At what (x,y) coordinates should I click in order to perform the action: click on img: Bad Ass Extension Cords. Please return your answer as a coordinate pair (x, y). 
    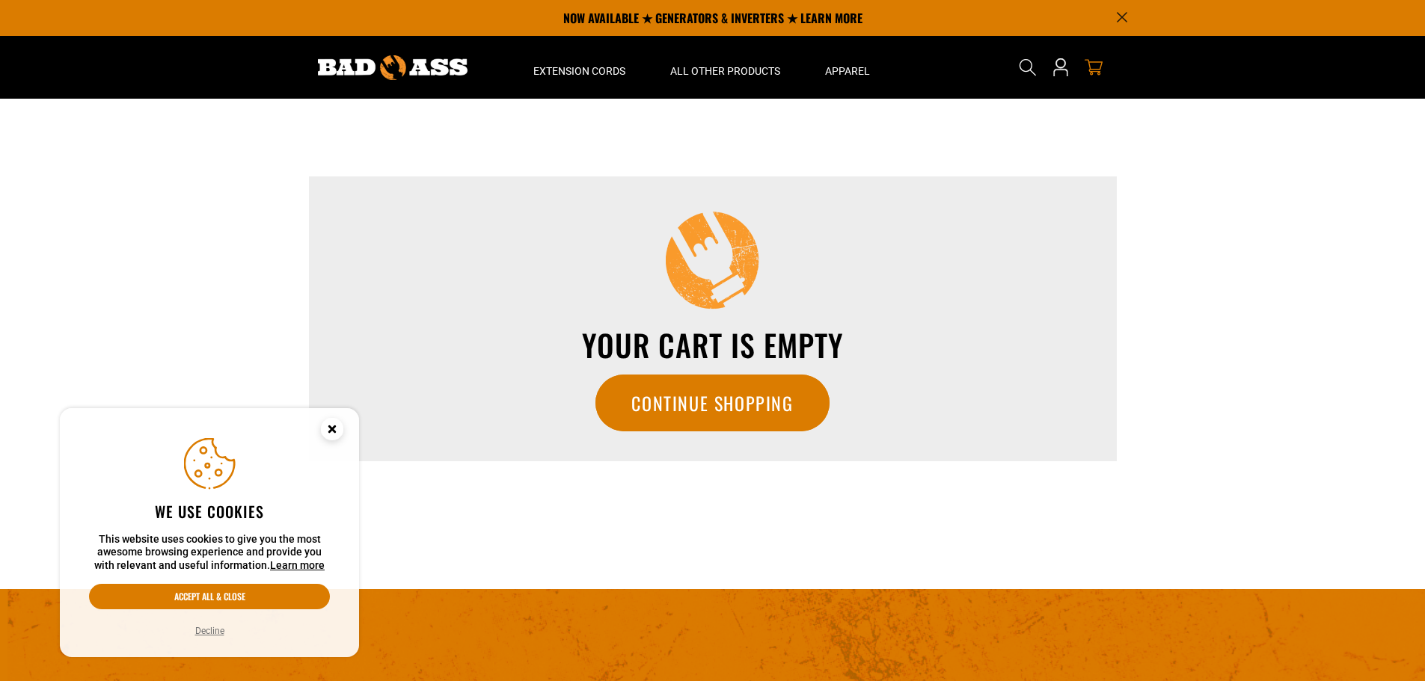
    Looking at the image, I should click on (393, 67).